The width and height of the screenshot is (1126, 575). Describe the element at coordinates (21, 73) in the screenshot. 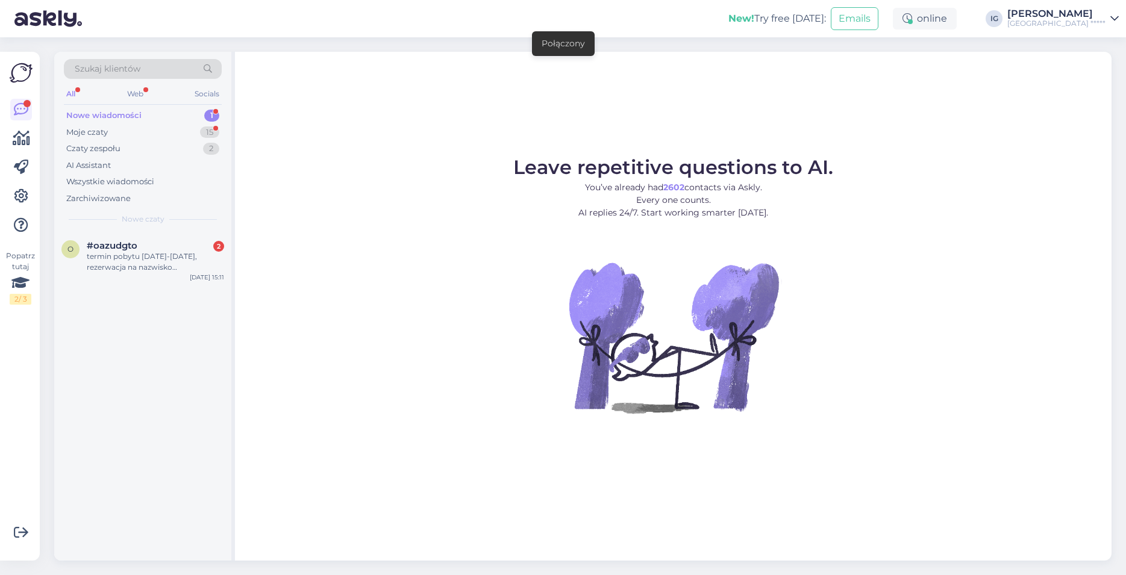

I see `img: Askly Logo` at that location.